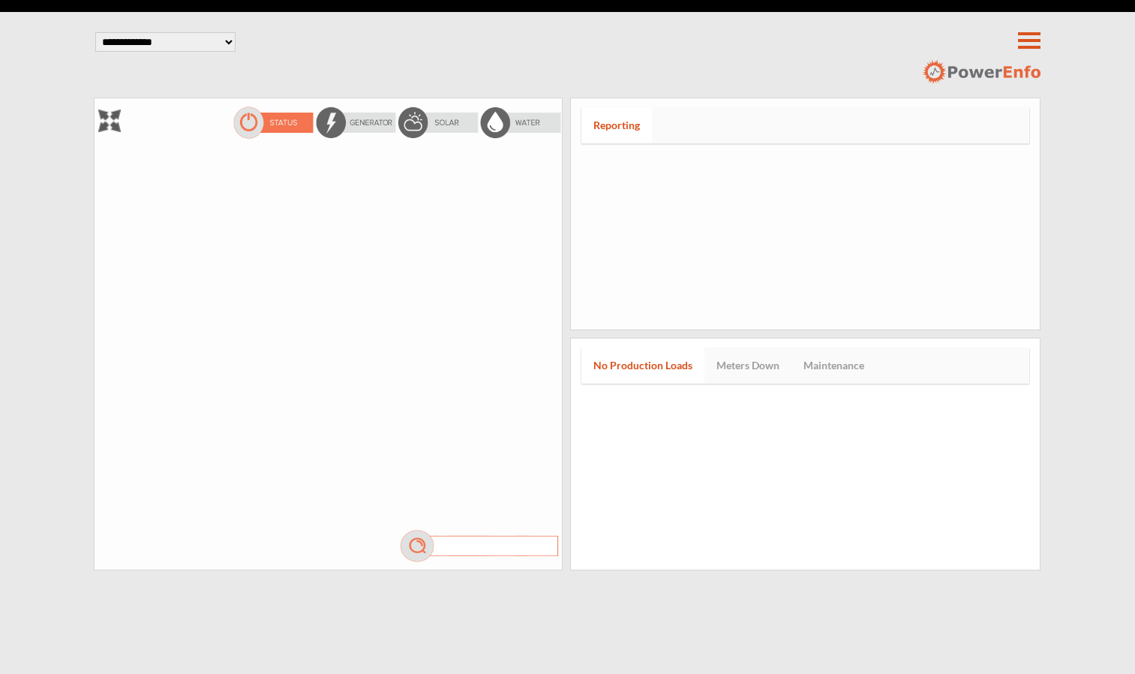 The image size is (1135, 674). Describe the element at coordinates (480, 546) in the screenshot. I see `img: mag.png` at that location.